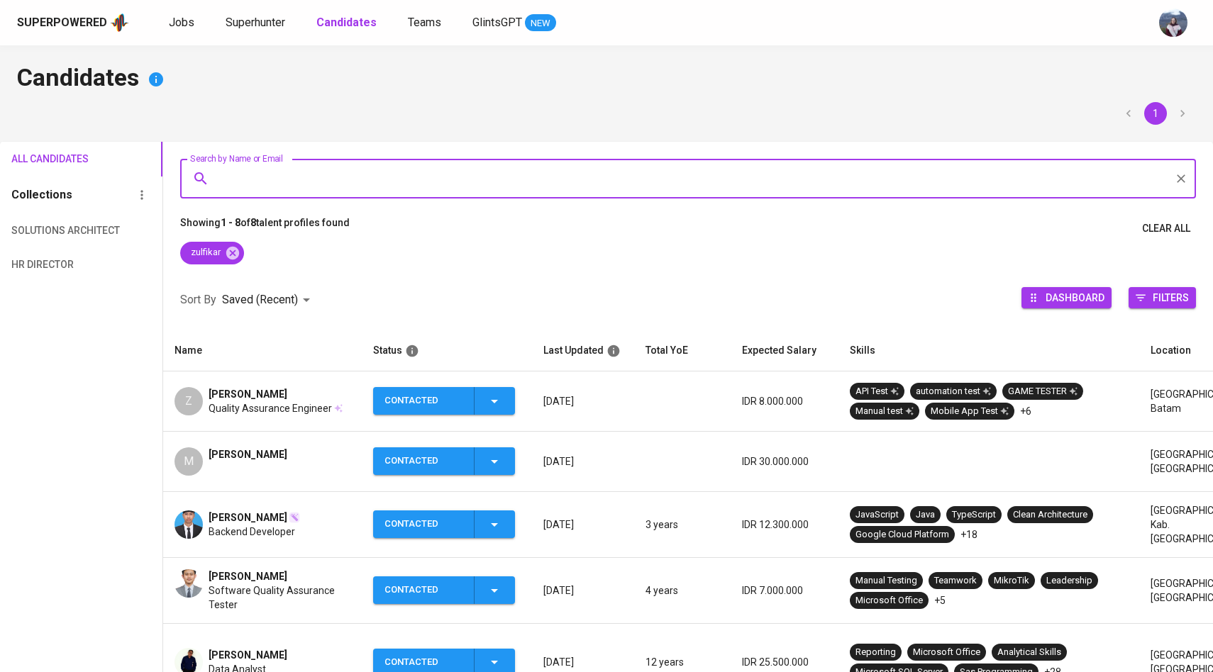 The width and height of the screenshot is (1213, 672). What do you see at coordinates (189, 584) in the screenshot?
I see `img: 8c2944d218a8cf8737f30a48aa81dcd5.png` at bounding box center [189, 584].